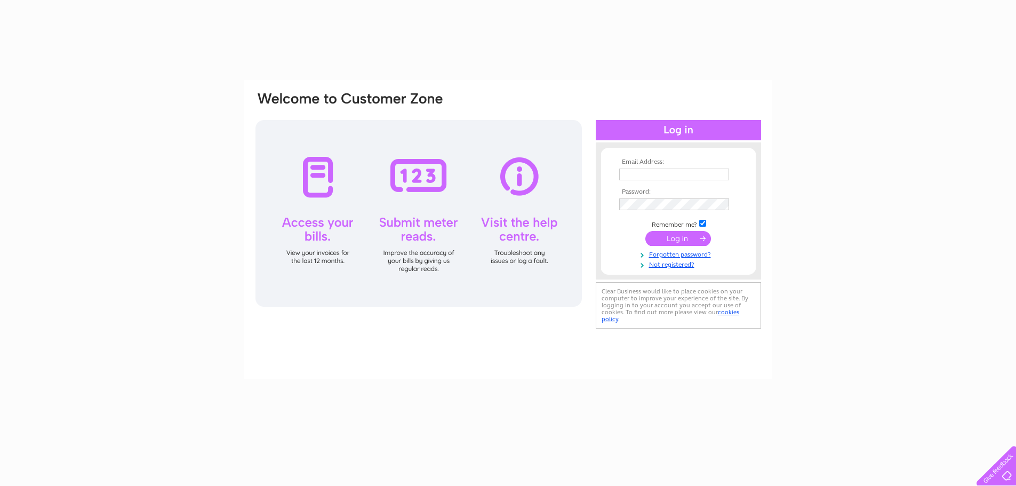  What do you see at coordinates (678, 162) in the screenshot?
I see `th: Email Address:` at bounding box center [678, 162].